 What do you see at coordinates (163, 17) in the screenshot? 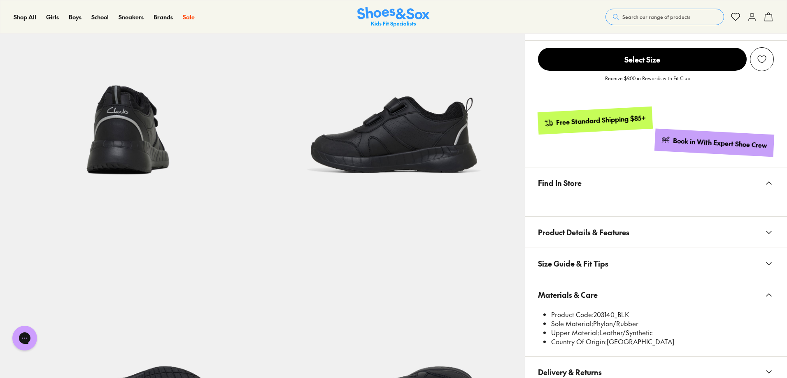
I see `span: Brands` at bounding box center [163, 17].